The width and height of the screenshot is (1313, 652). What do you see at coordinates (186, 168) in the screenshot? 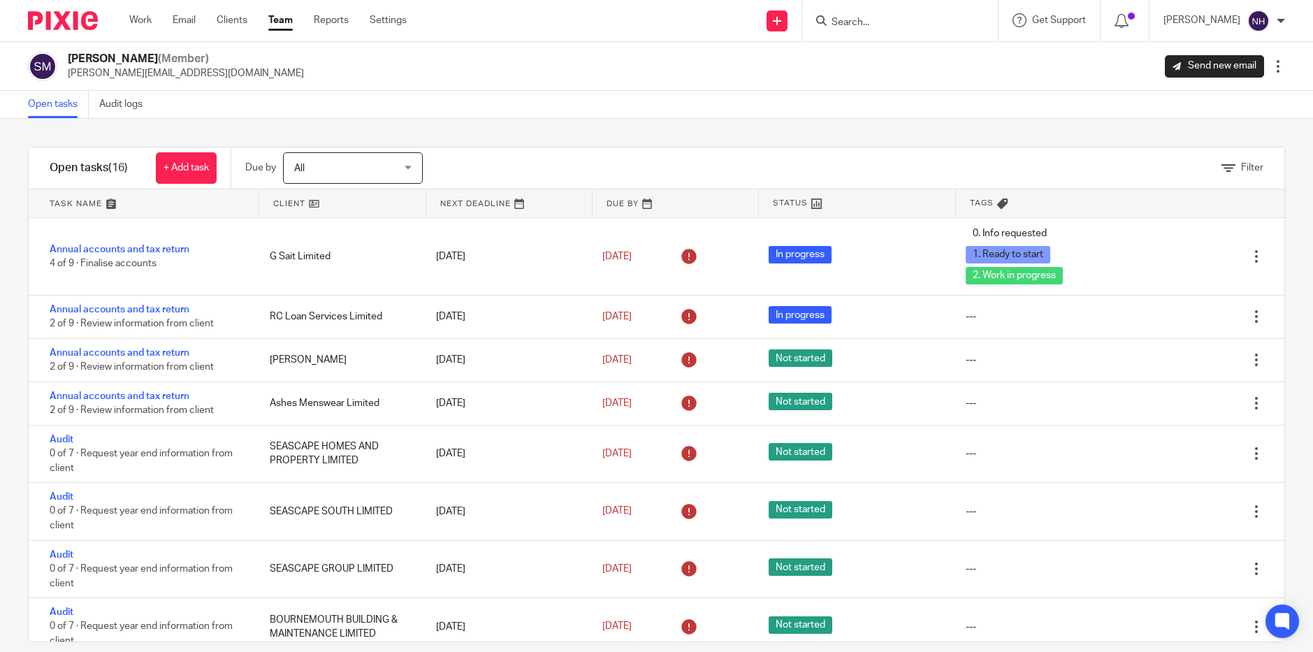
I see `a: + Add task` at bounding box center [186, 168].